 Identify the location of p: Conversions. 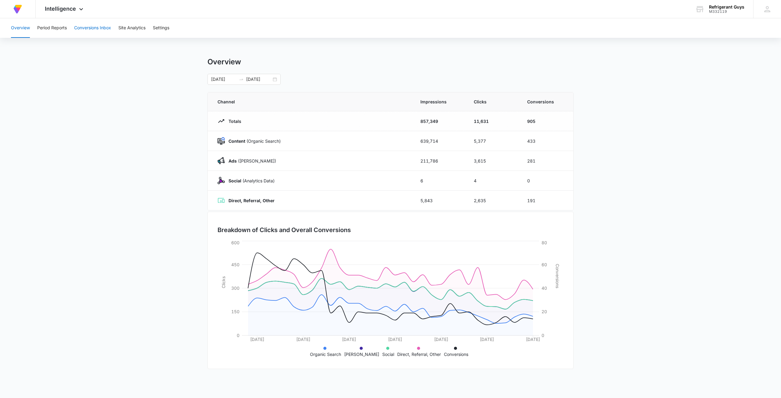
(456, 354).